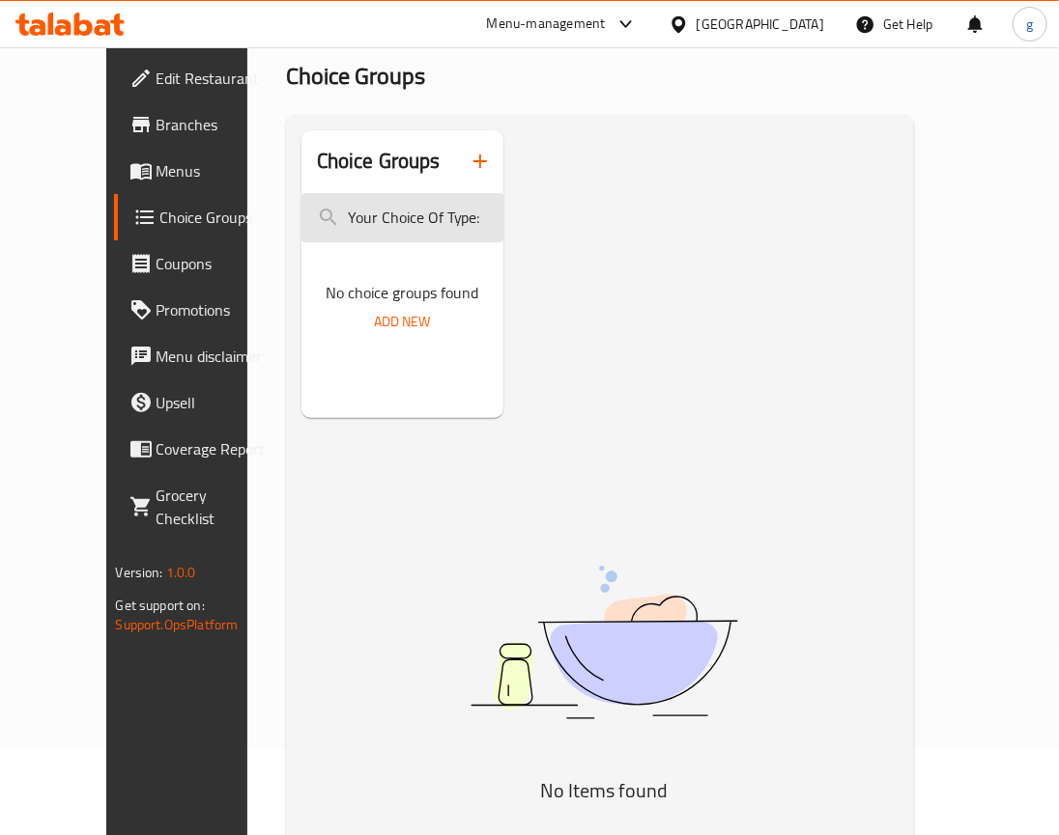  I want to click on span: Promotions, so click(212, 310).